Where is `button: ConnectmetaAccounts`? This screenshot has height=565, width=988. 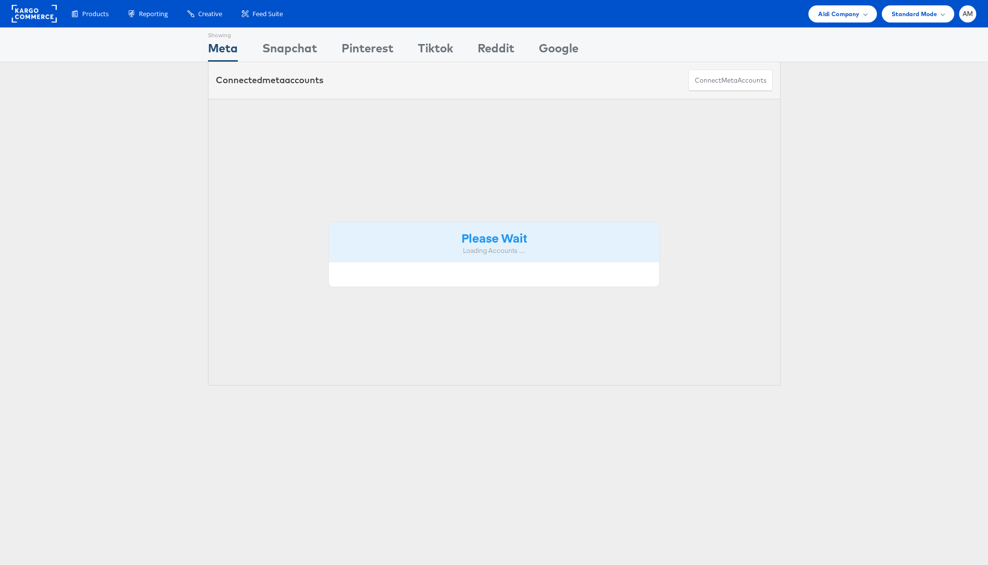 button: ConnectmetaAccounts is located at coordinates (730, 80).